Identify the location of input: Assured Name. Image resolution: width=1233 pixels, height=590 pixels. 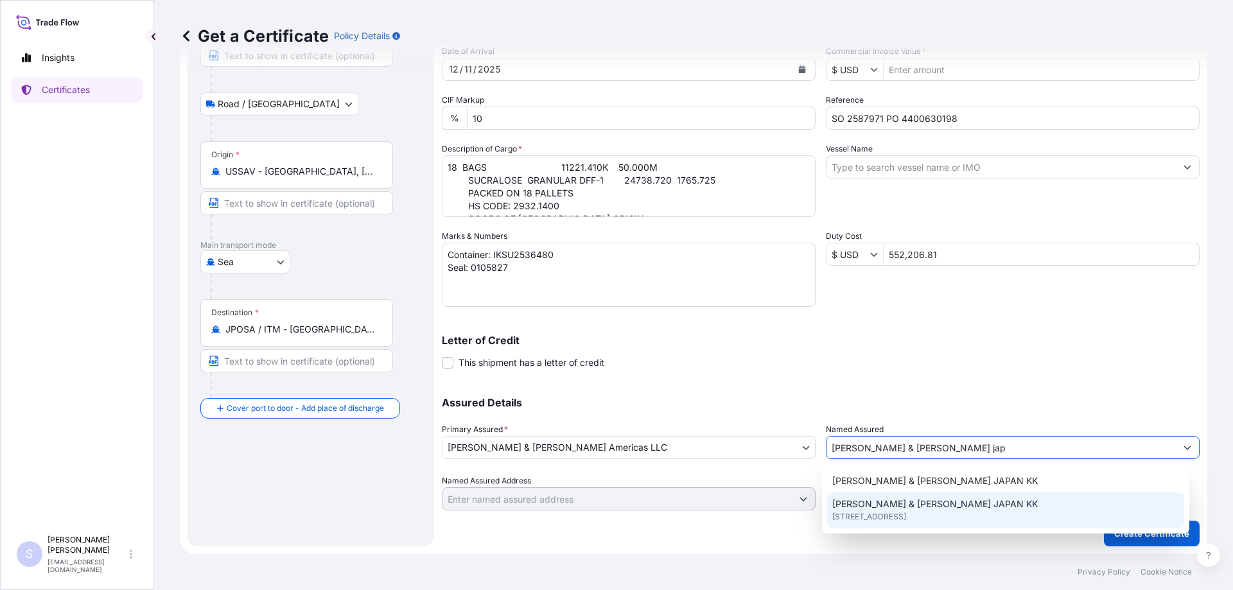
(1001, 448).